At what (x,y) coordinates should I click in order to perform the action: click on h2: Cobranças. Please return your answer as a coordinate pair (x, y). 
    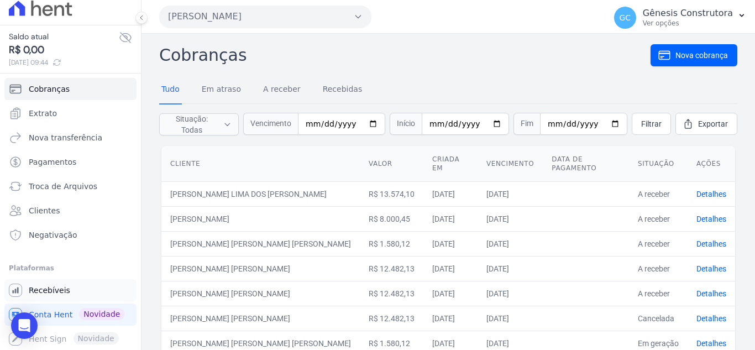
    Looking at the image, I should click on (404, 55).